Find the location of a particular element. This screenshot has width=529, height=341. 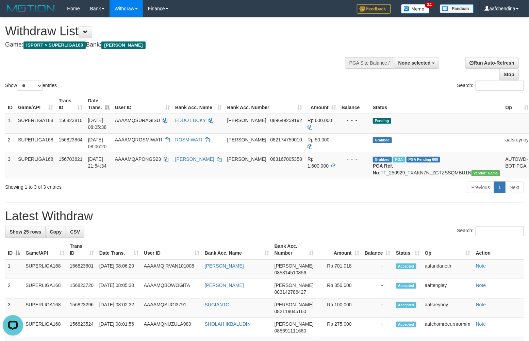

td: AAAAMQNUZULA989 is located at coordinates (171, 327).